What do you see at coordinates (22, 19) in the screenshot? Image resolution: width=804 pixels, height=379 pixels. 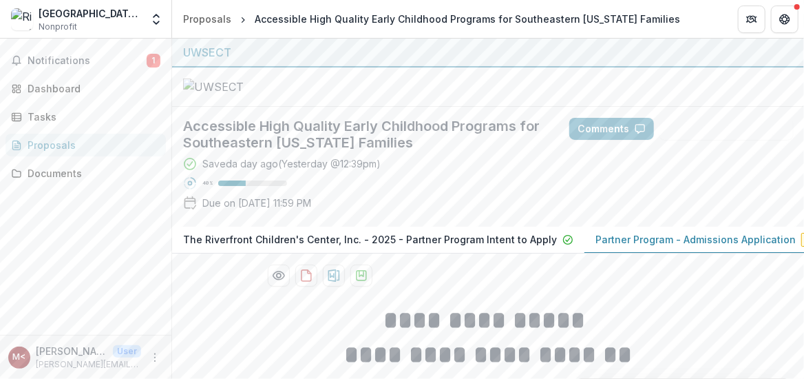 I see `img: Riverfront Children's Center, Inc.` at bounding box center [22, 19].